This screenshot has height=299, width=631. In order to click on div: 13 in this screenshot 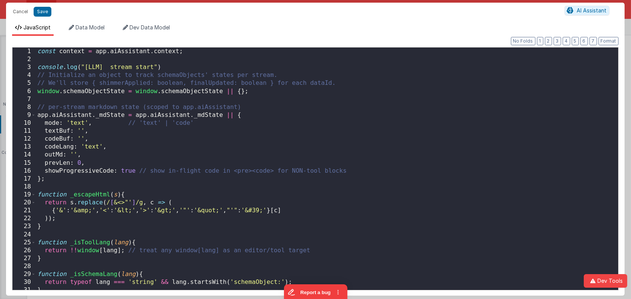, I will do `click(24, 147)`.